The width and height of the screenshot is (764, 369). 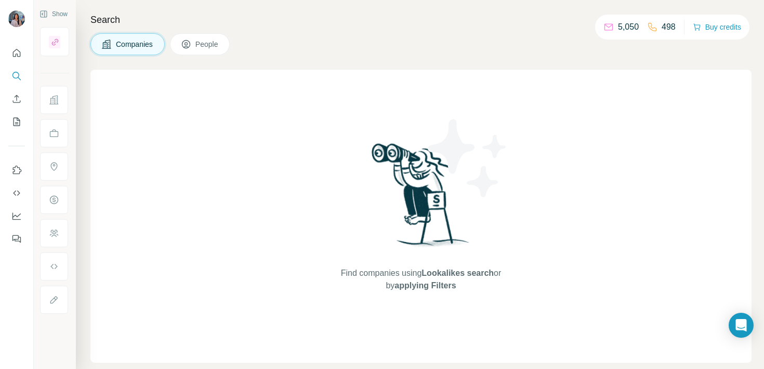 I want to click on img: Surfe Illustration - Stars, so click(x=468, y=158).